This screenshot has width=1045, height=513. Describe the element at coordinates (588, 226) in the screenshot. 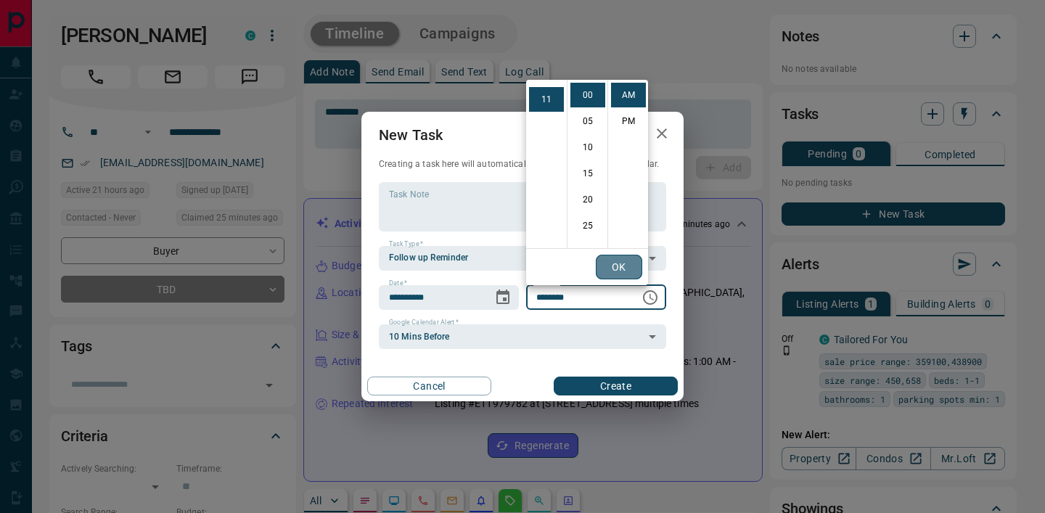

I see `li: 25 minutes` at that location.